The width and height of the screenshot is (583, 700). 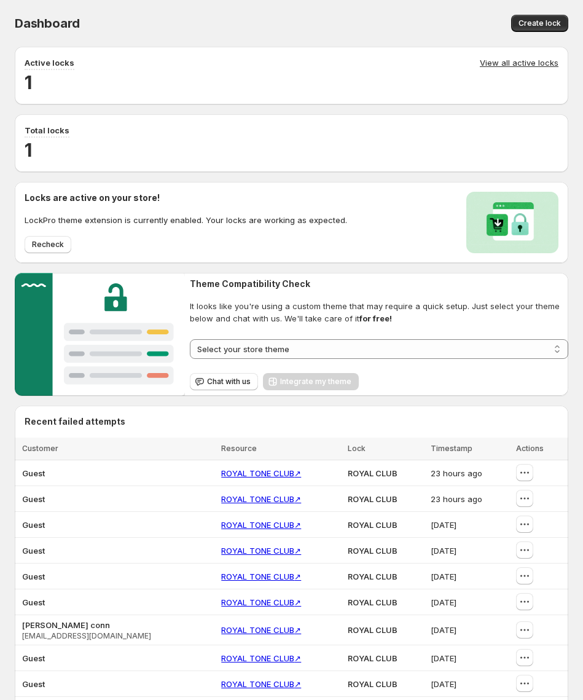 I want to click on span: Dashboard, so click(x=47, y=23).